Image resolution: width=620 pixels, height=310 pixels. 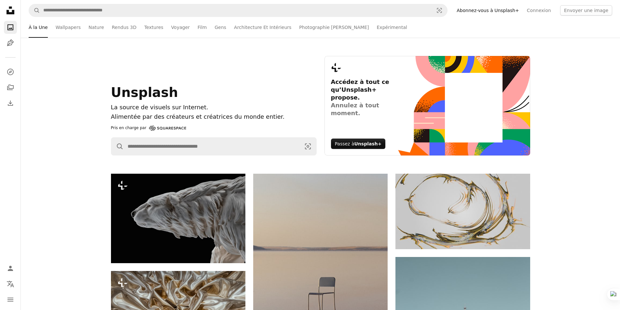 What do you see at coordinates (214, 107) in the screenshot?
I see `h1: La source de visuels sur Internet.` at bounding box center [214, 107].